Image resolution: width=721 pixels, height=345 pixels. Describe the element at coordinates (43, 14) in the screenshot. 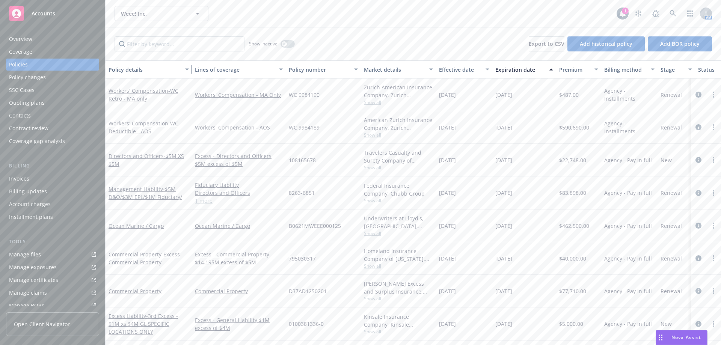

I see `span: Accounts` at that location.